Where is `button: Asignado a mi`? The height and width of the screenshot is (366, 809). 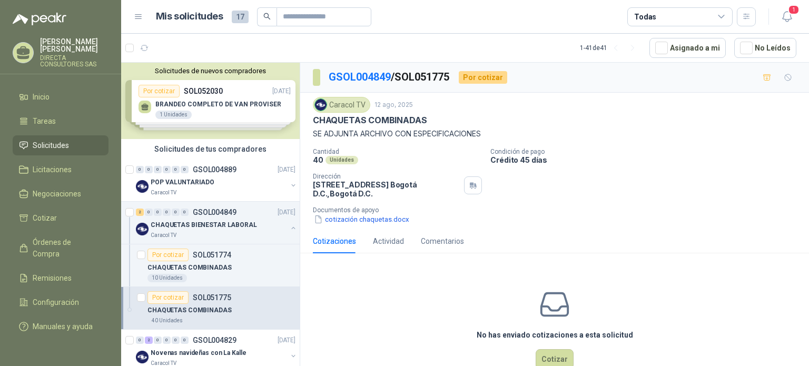
button: Asignado a mi is located at coordinates (687, 48).